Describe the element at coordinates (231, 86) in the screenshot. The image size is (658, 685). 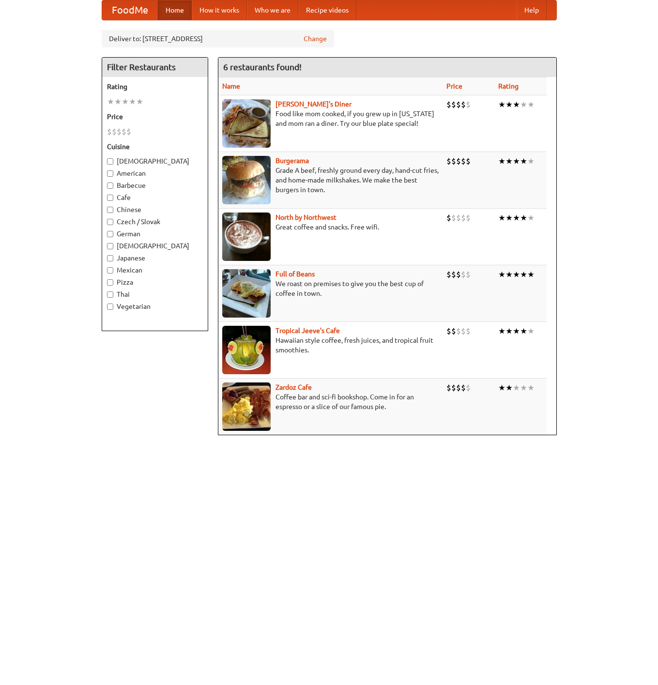
I see `a: Name` at that location.